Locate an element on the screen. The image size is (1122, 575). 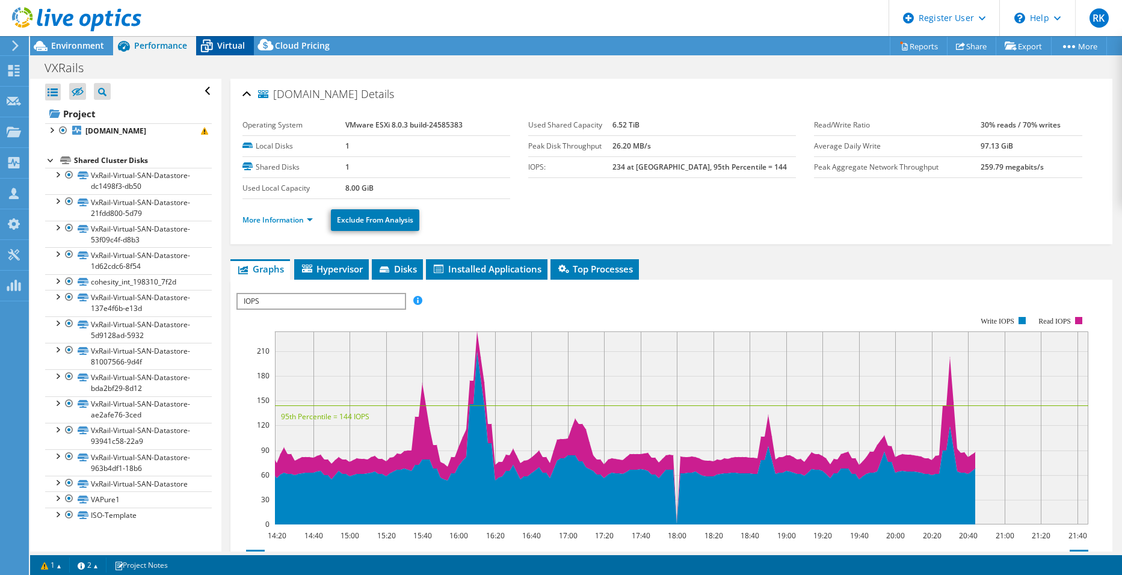
a: Project is located at coordinates (128, 114).